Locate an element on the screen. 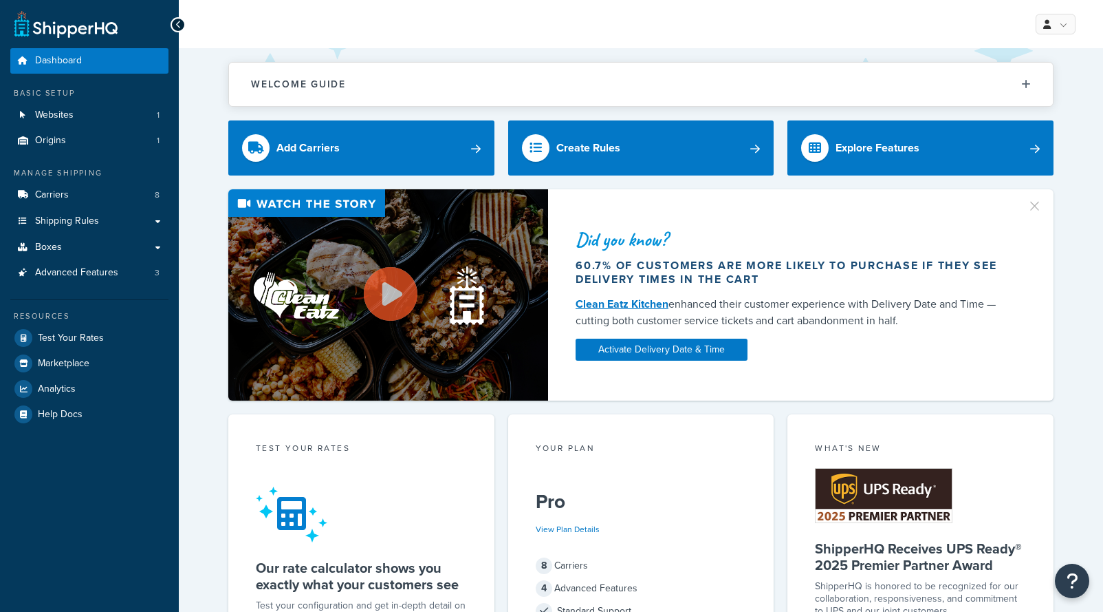  span: Boxes is located at coordinates (48, 247).